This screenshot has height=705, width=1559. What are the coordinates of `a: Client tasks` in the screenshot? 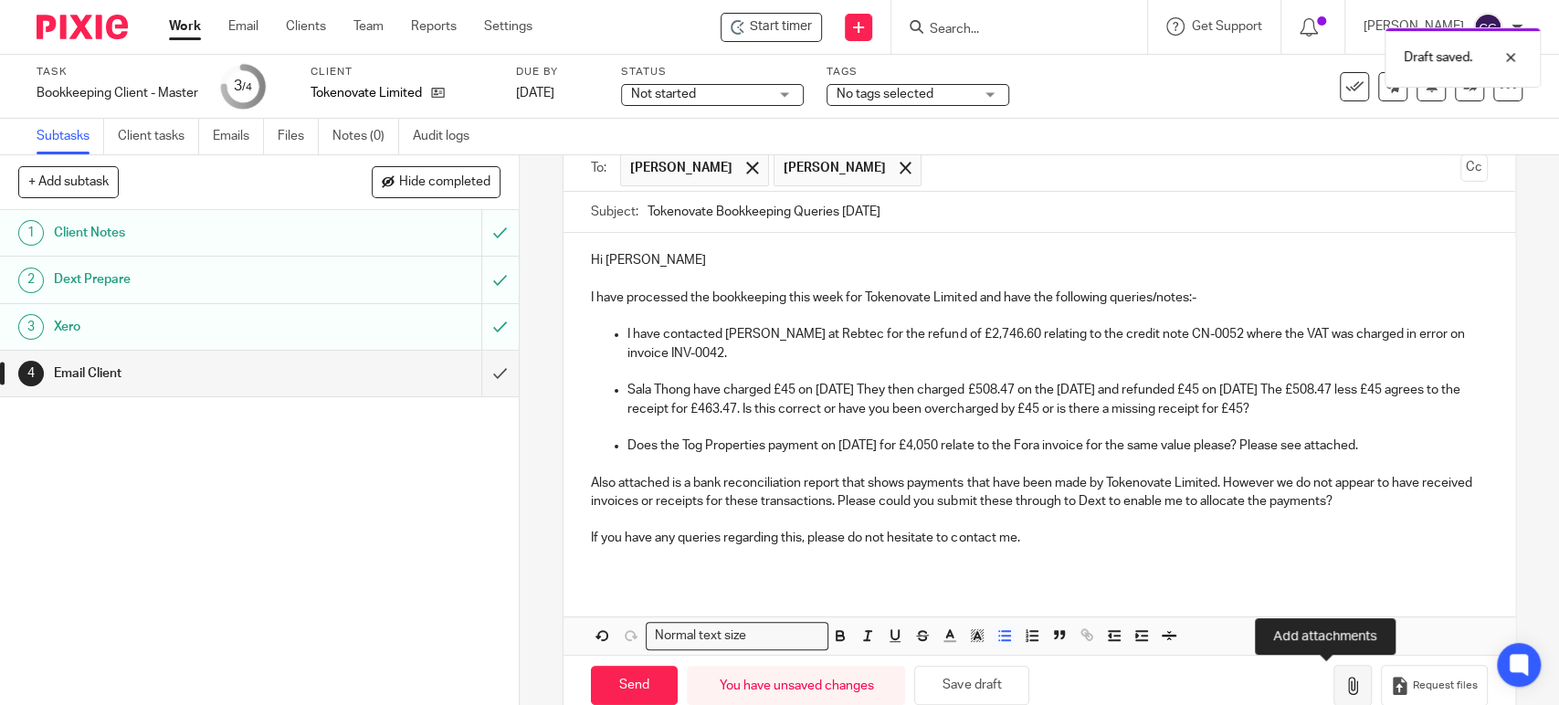 It's located at (158, 136).